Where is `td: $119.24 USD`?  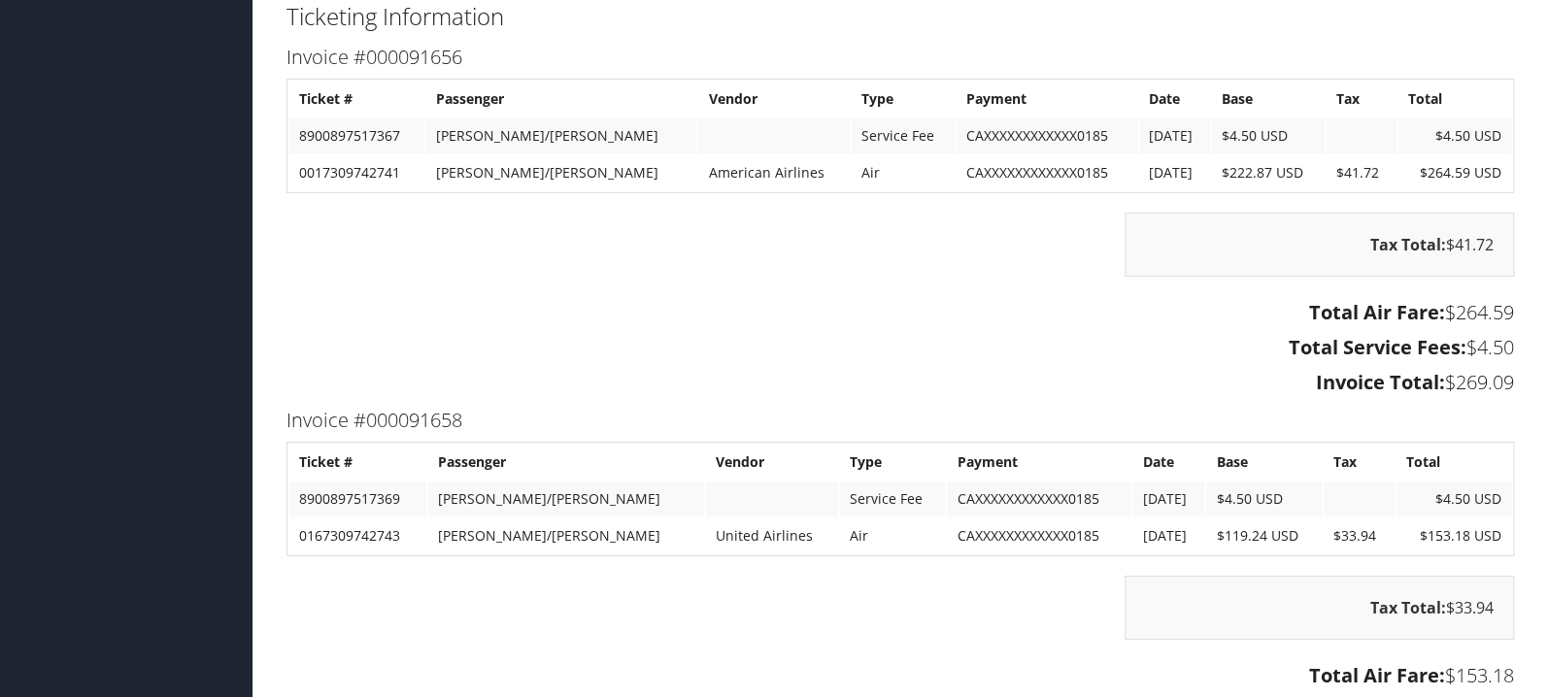 td: $119.24 USD is located at coordinates (1264, 536).